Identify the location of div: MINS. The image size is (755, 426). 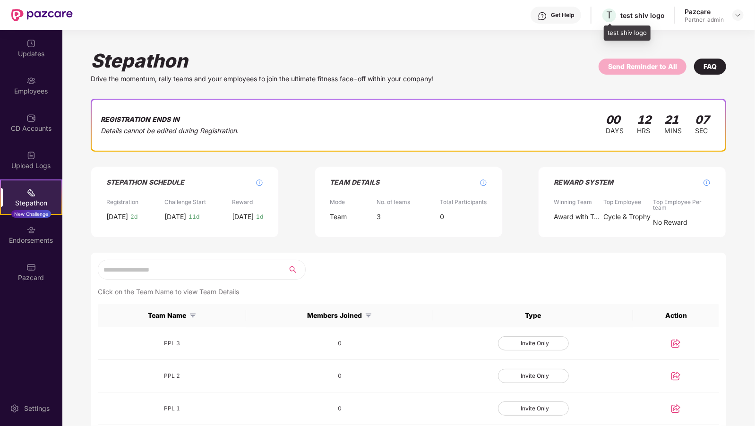
(673, 131).